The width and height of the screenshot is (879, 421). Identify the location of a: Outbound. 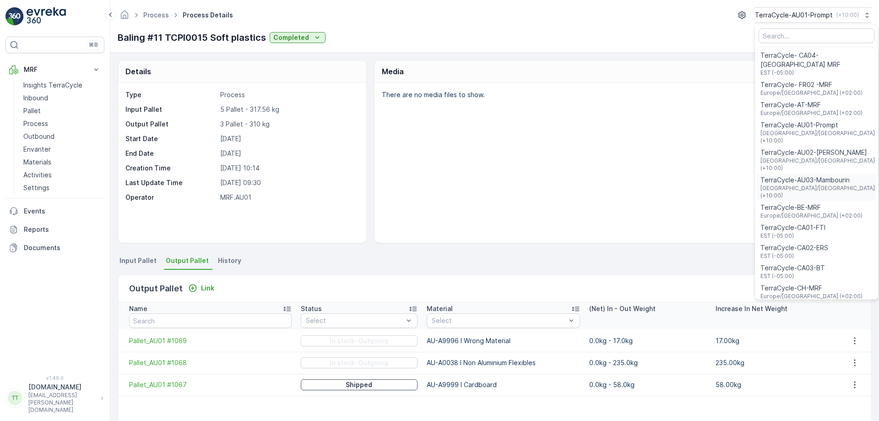
(62, 136).